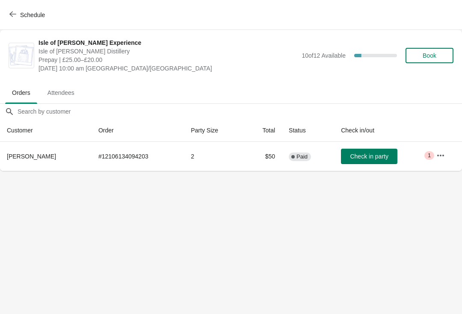  What do you see at coordinates (308, 130) in the screenshot?
I see `th: Status` at bounding box center [308, 130].